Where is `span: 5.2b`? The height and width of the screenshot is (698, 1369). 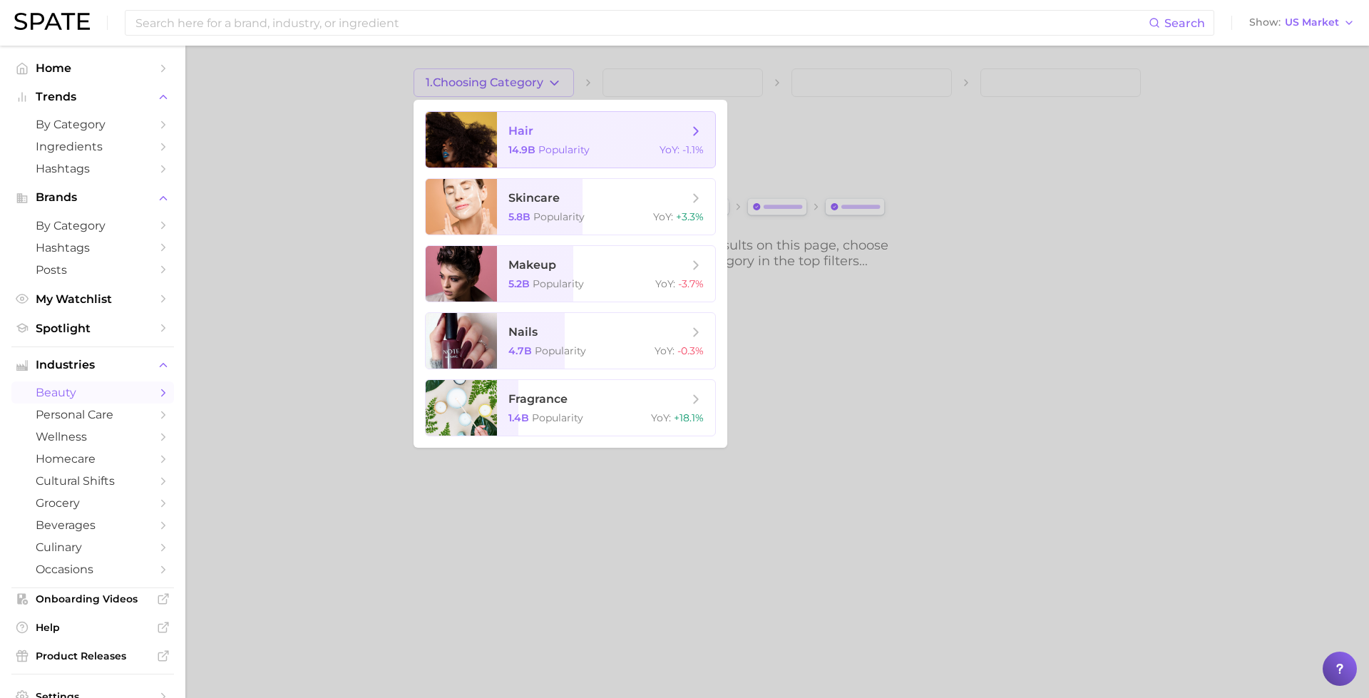 span: 5.2b is located at coordinates (519, 284).